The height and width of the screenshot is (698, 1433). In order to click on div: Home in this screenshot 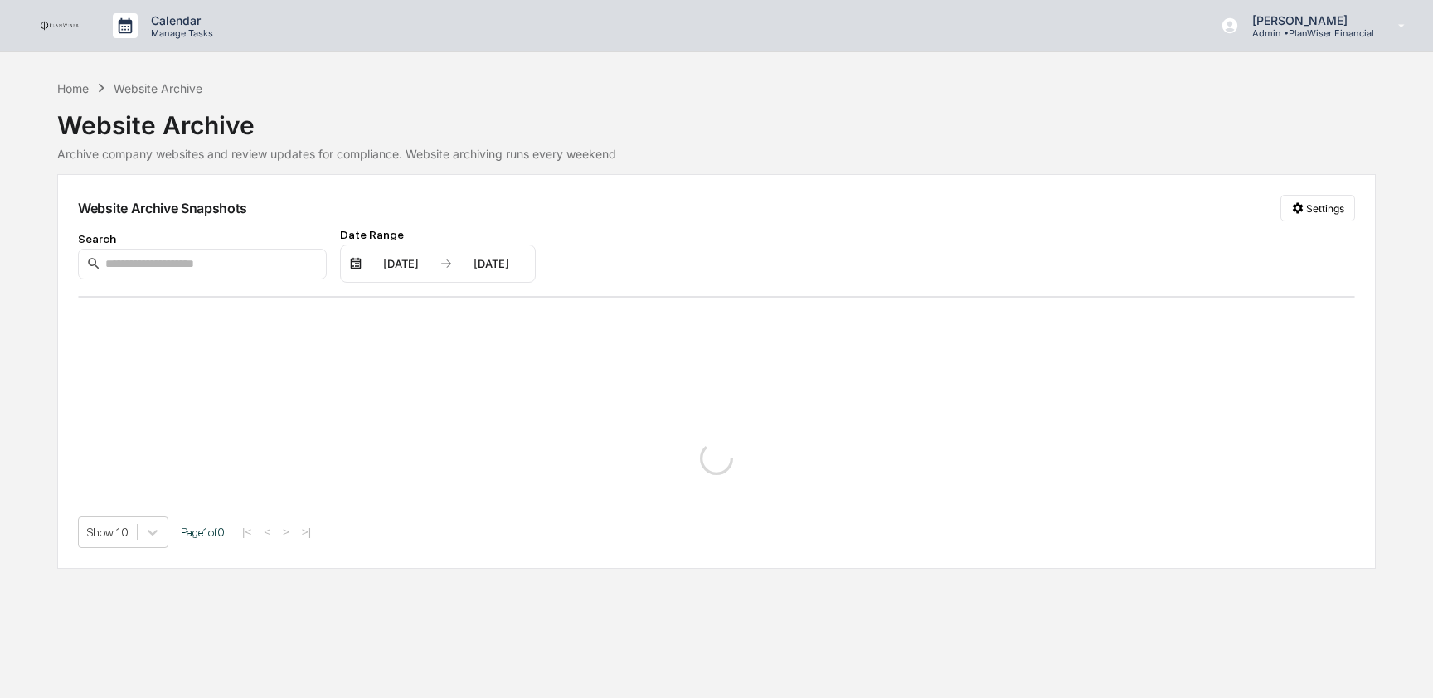, I will do `click(73, 88)`.